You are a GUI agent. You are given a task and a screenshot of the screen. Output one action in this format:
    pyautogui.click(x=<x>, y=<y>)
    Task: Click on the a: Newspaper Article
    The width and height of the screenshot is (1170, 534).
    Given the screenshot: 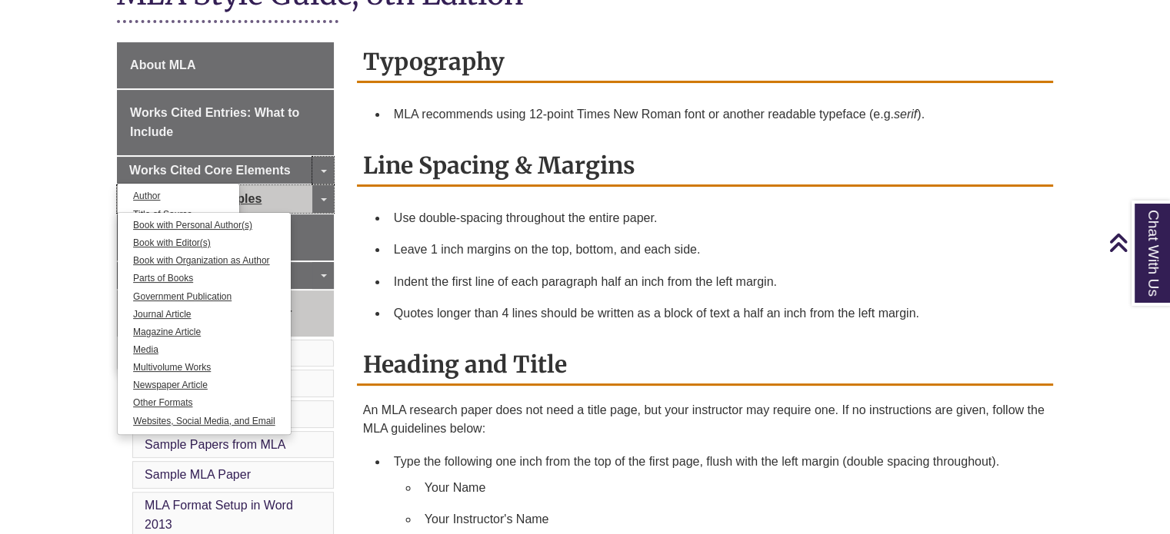 What is the action you would take?
    pyautogui.click(x=204, y=385)
    